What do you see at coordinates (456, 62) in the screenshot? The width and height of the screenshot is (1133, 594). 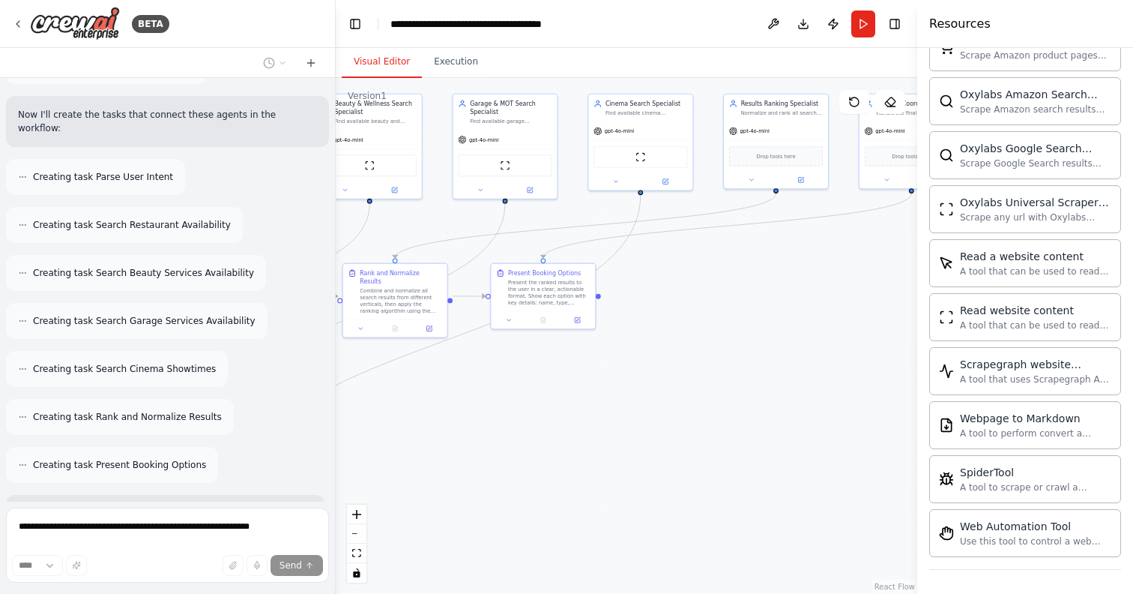 I see `button: Execution` at bounding box center [456, 62].